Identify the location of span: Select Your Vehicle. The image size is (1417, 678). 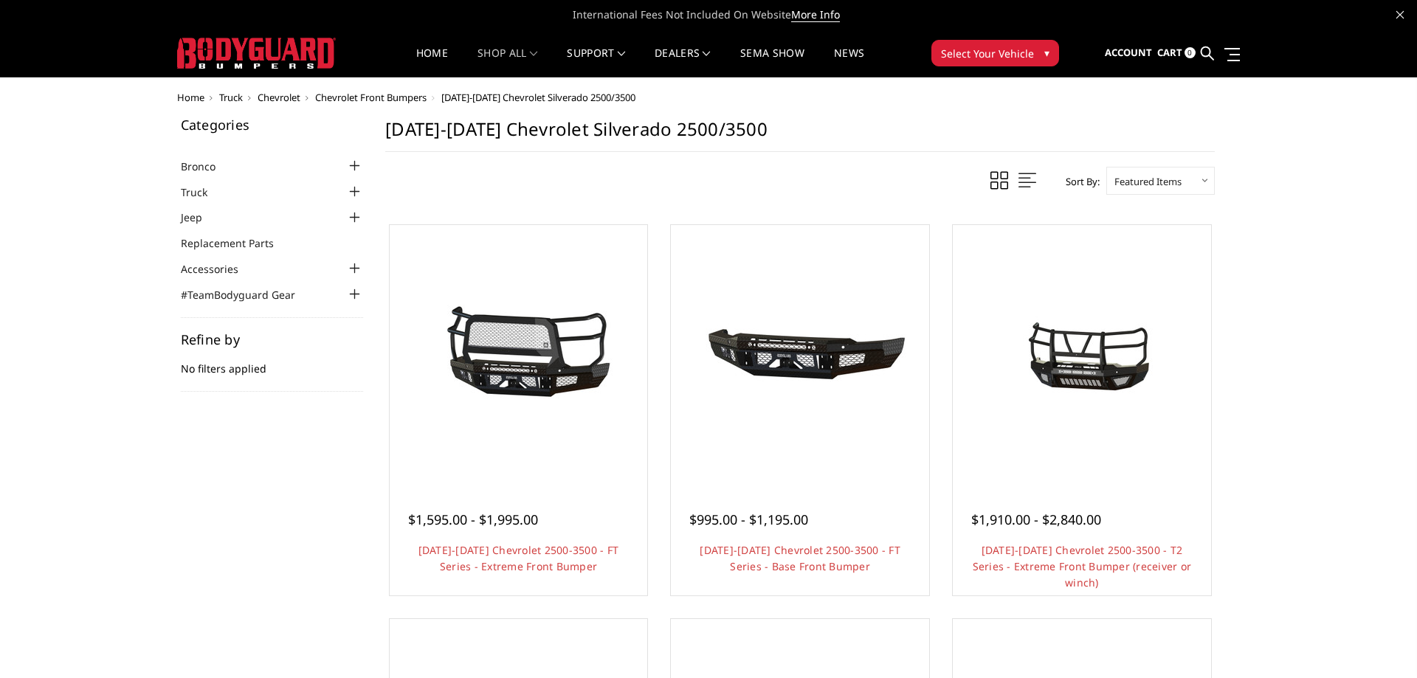
(988, 53).